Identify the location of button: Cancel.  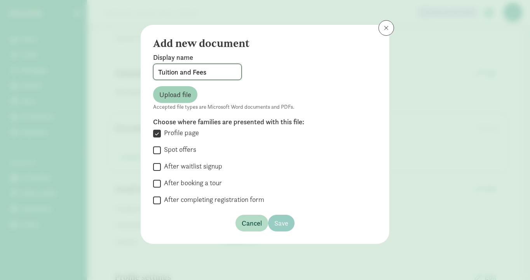
(252, 223).